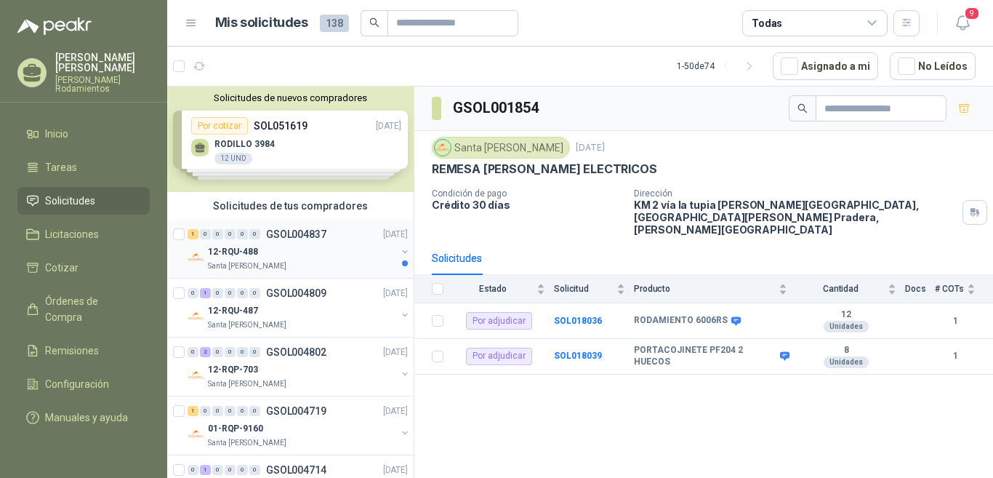 This screenshot has width=993, height=478. Describe the element at coordinates (84, 234) in the screenshot. I see `a: Licitaciones` at that location.